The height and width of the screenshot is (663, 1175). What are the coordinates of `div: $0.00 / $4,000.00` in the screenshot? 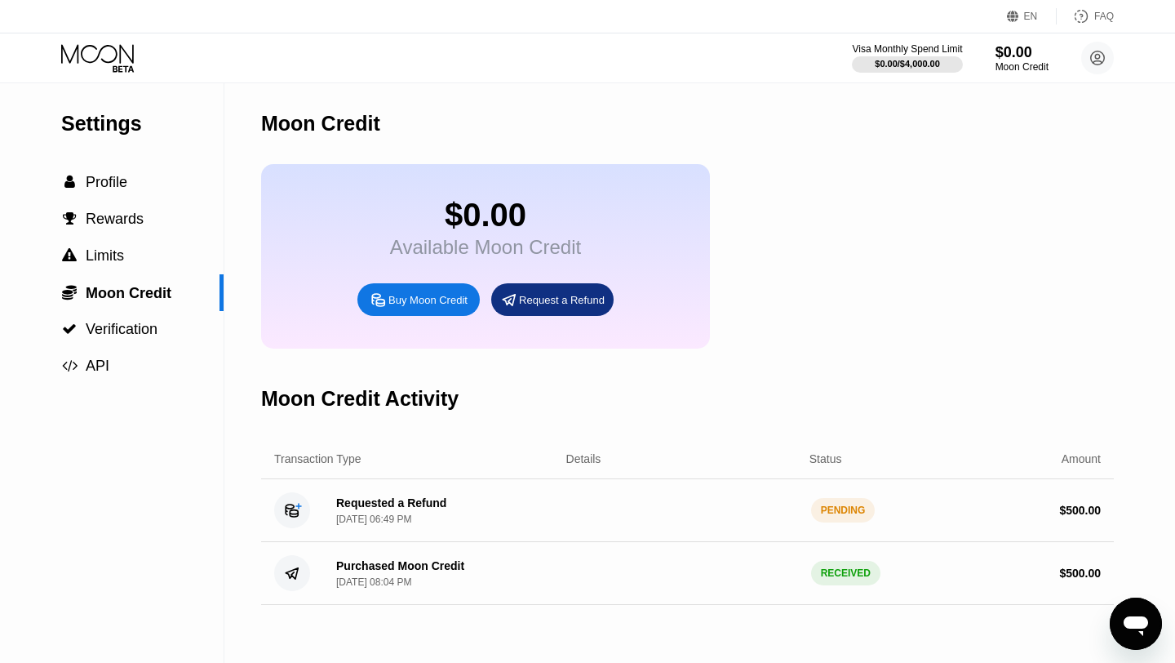 It's located at (908, 64).